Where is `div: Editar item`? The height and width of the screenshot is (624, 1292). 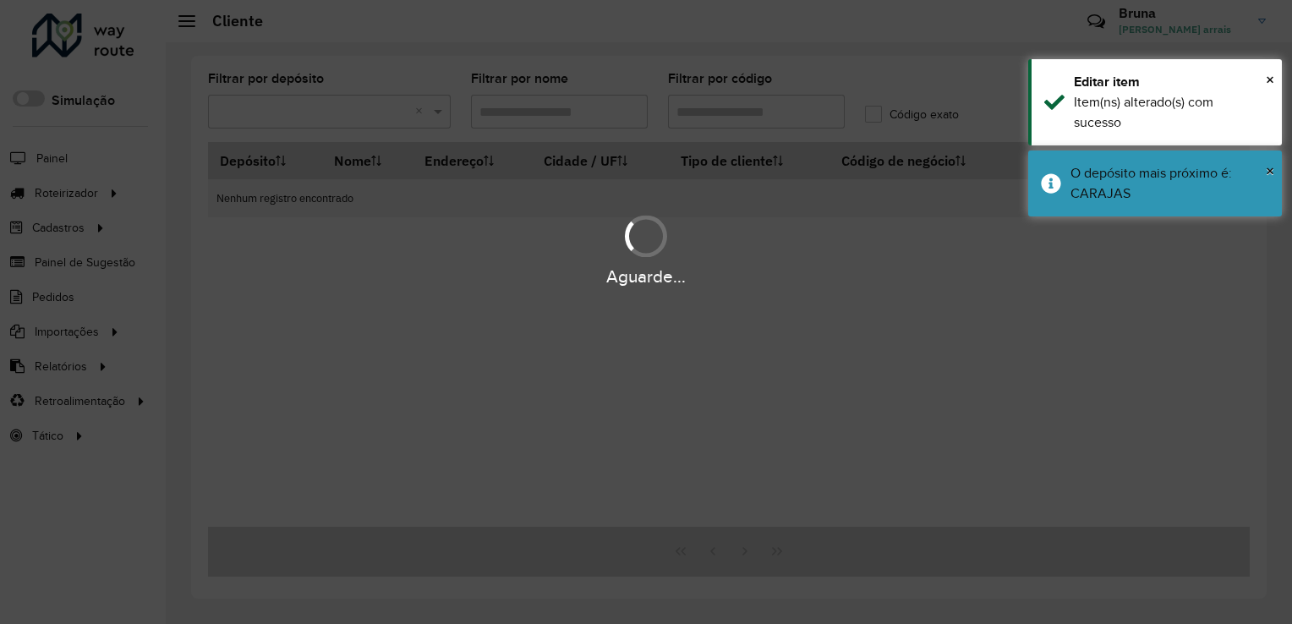 div: Editar item is located at coordinates (1171, 82).